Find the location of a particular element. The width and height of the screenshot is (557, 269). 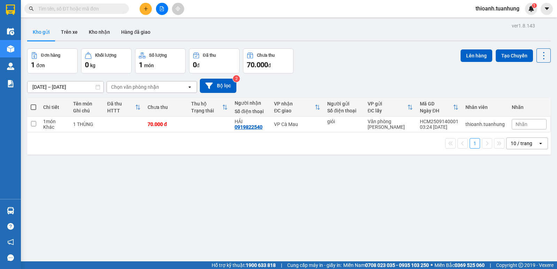

div: giỏi is located at coordinates (344, 122).